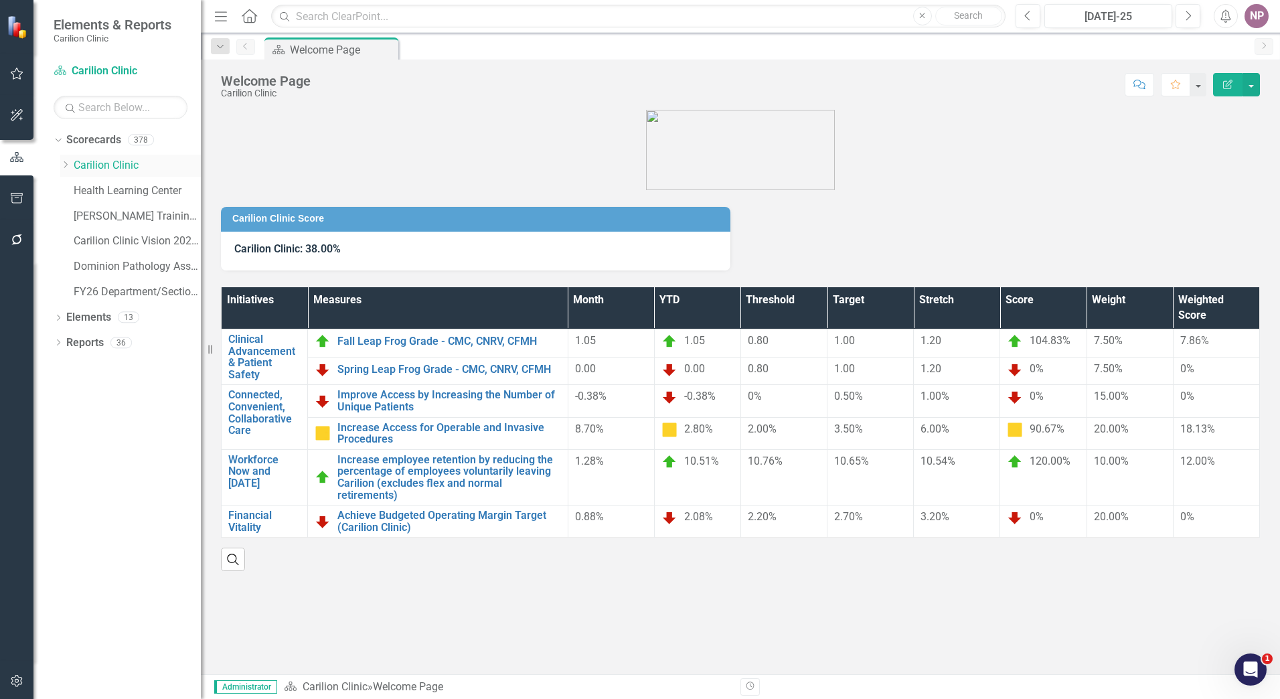 This screenshot has width=1280, height=699. What do you see at coordinates (968, 15) in the screenshot?
I see `span: Search` at bounding box center [968, 15].